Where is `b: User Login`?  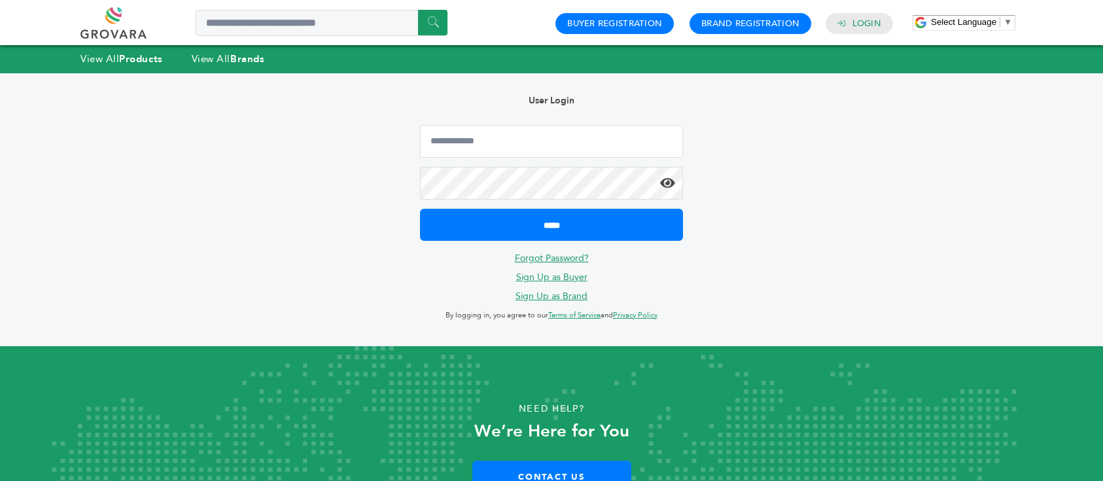 b: User Login is located at coordinates (552, 100).